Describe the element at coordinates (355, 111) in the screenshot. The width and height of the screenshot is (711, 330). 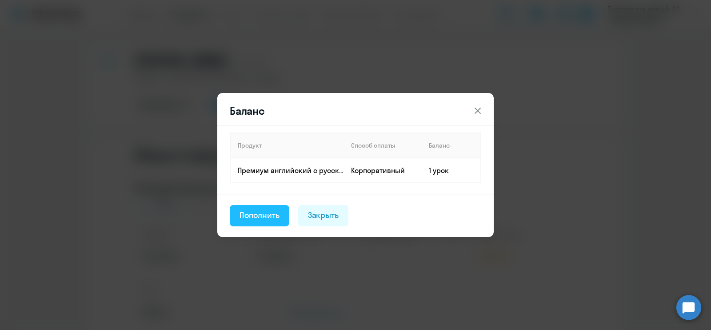
I see `header: Баланс` at that location.